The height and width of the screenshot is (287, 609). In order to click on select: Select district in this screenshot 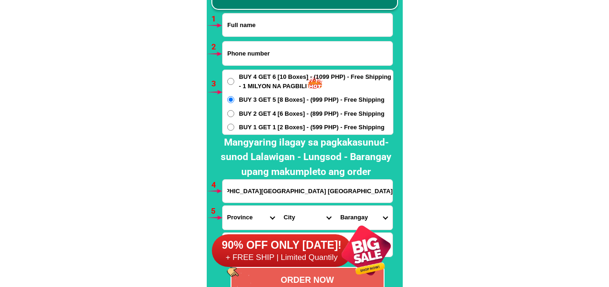, I will do `click(307, 217)`.